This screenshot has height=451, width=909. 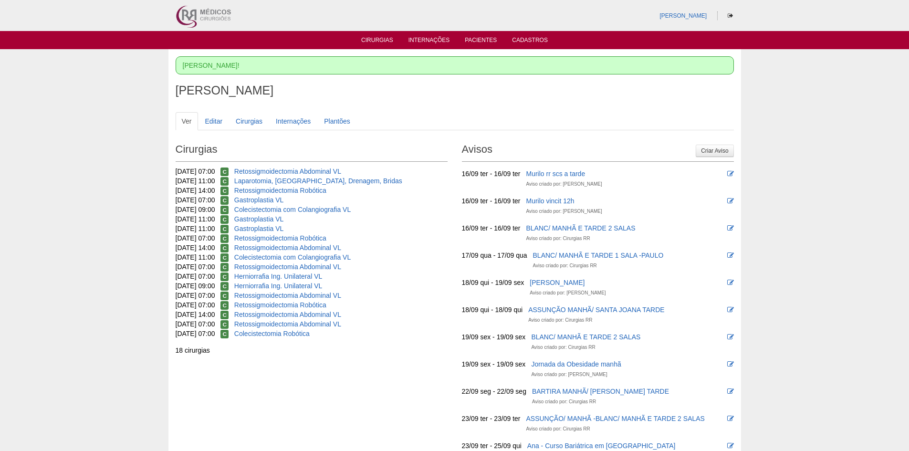 What do you see at coordinates (493, 310) in the screenshot?
I see `div: 18/09 qui - 18/09 qui` at bounding box center [493, 310].